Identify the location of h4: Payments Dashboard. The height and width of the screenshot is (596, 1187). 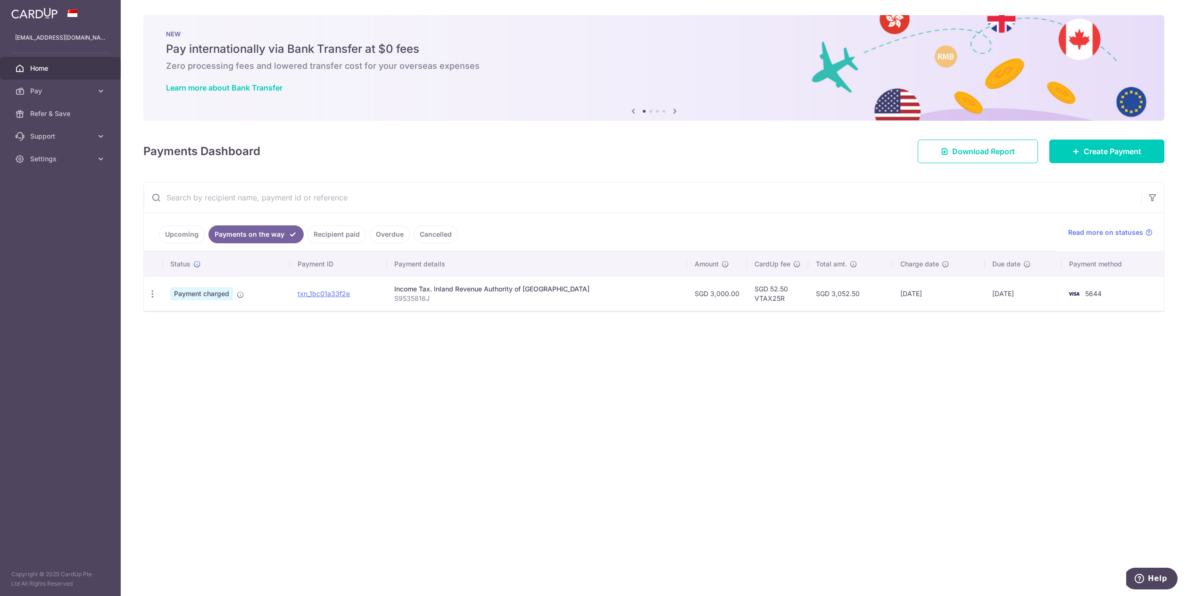
(202, 151).